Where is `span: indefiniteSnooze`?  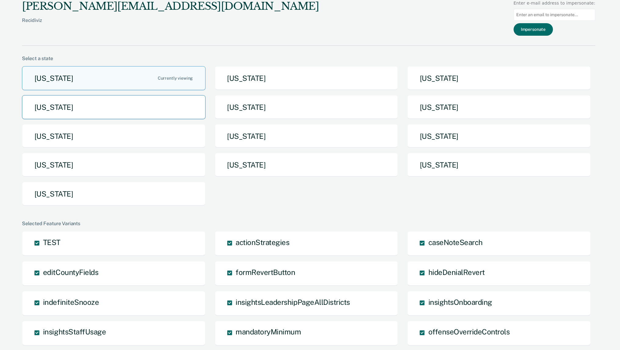
span: indefiniteSnooze is located at coordinates (71, 302).